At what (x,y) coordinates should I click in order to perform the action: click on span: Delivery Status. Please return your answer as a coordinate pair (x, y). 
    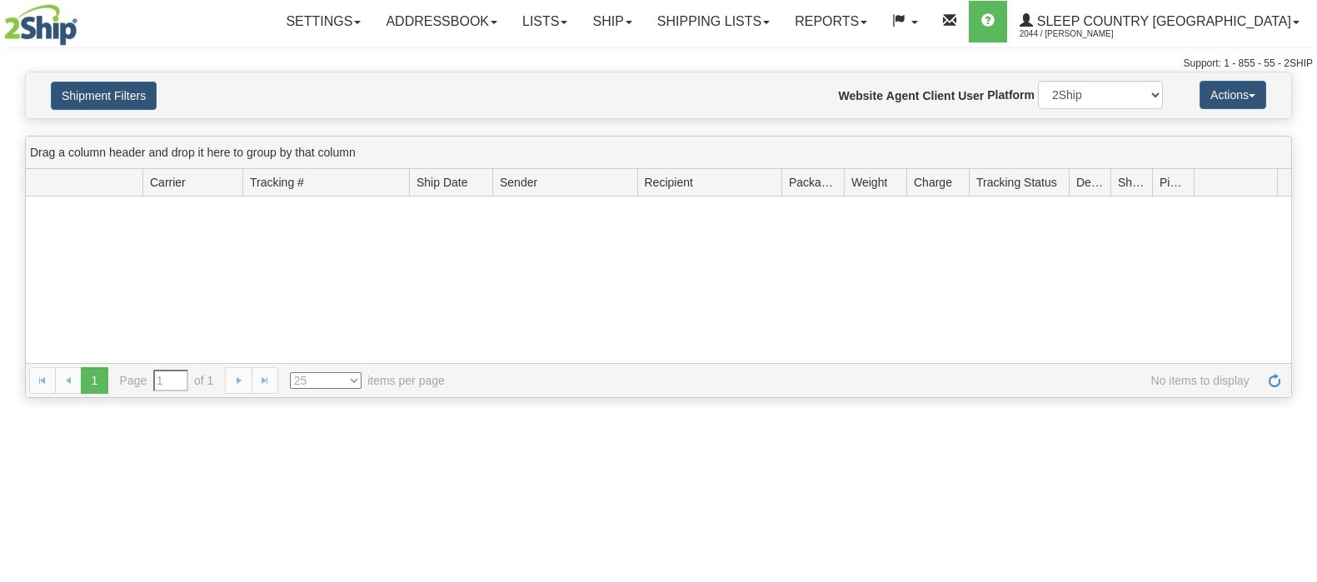
    Looking at the image, I should click on (1089, 182).